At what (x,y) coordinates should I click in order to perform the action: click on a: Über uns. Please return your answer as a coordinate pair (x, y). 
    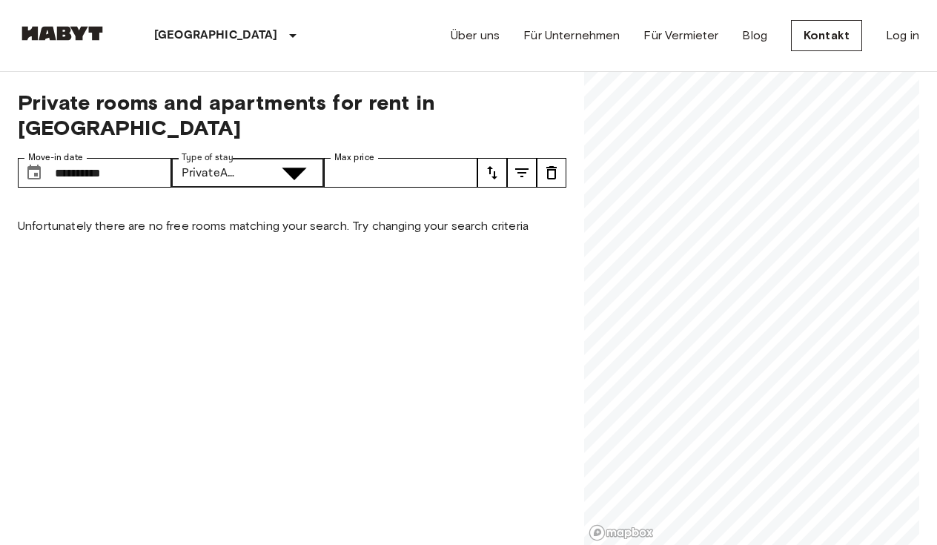
    Looking at the image, I should click on (475, 36).